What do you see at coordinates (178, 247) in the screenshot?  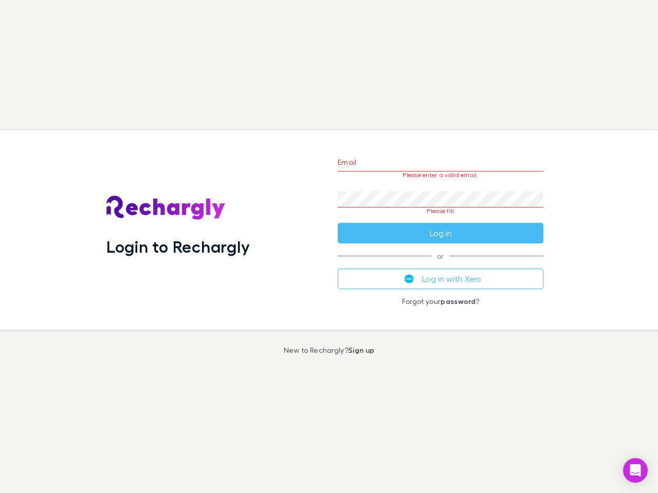 I see `h1: Login to Rechargly` at bounding box center [178, 247].